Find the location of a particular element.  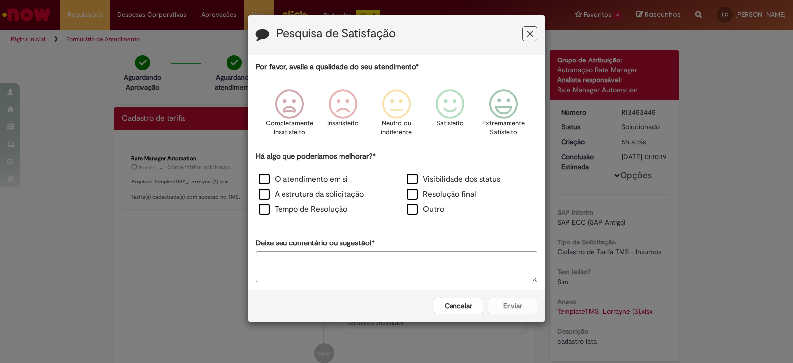

div: Completamente Insatisfeito is located at coordinates (289, 115).